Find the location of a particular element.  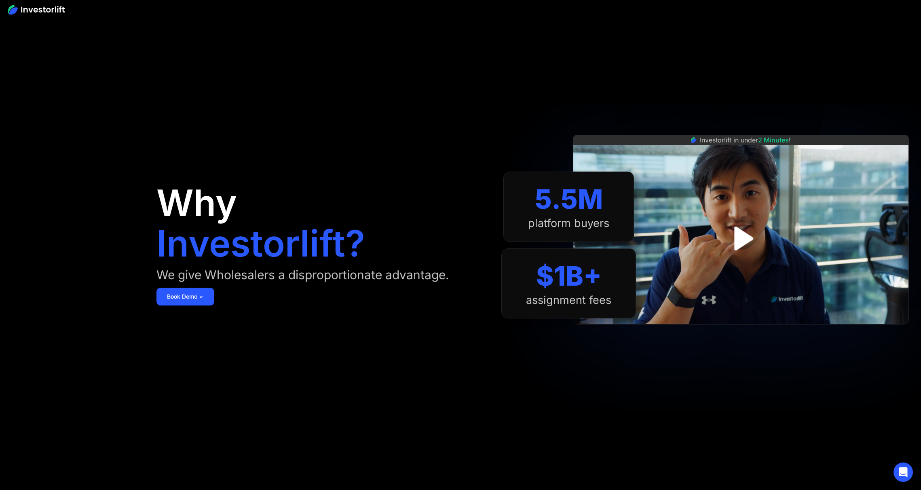

h1: Investorlift? is located at coordinates (261, 243).